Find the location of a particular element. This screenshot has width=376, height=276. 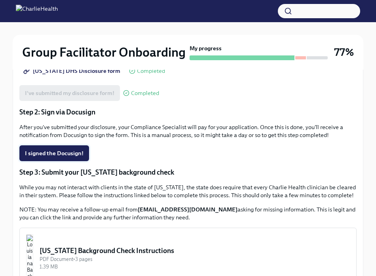

p: Step 2: Sign via Docusign is located at coordinates (188, 112).